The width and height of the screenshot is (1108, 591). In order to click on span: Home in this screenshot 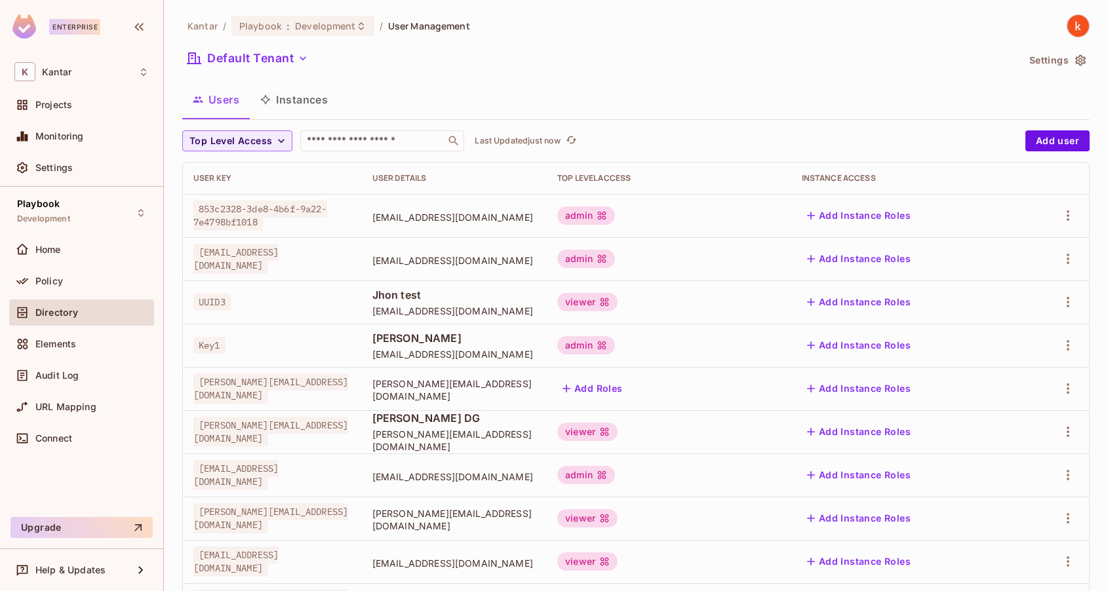, I will do `click(48, 250)`.